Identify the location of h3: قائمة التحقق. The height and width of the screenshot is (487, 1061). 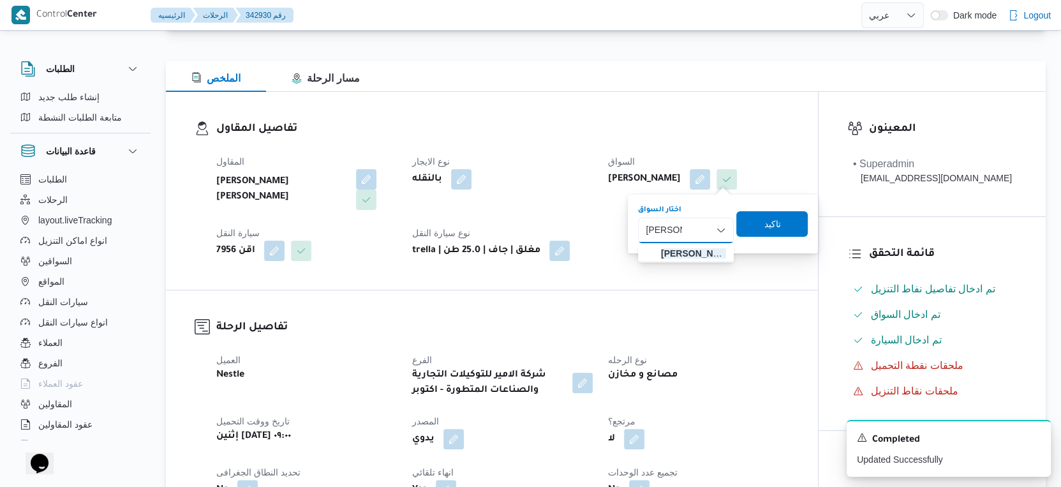
(943, 254).